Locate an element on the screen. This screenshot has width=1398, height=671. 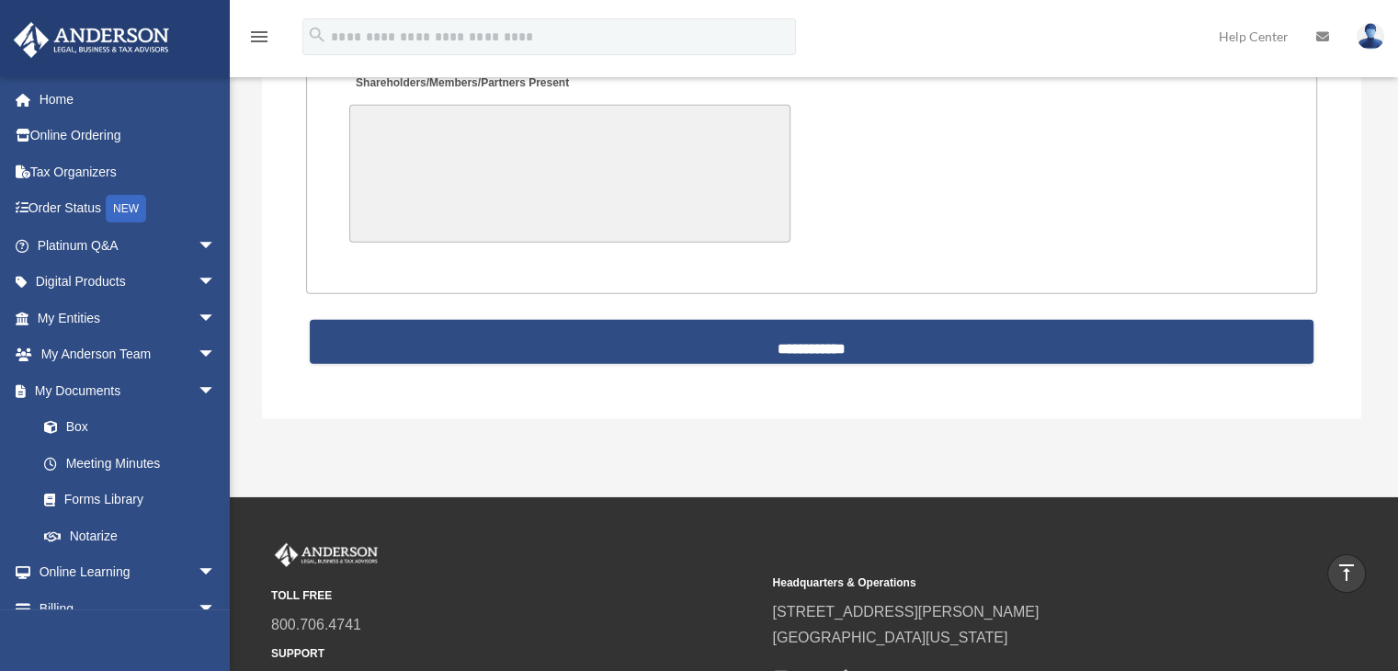
a: My Documentsarrow_drop_down is located at coordinates (128, 391).